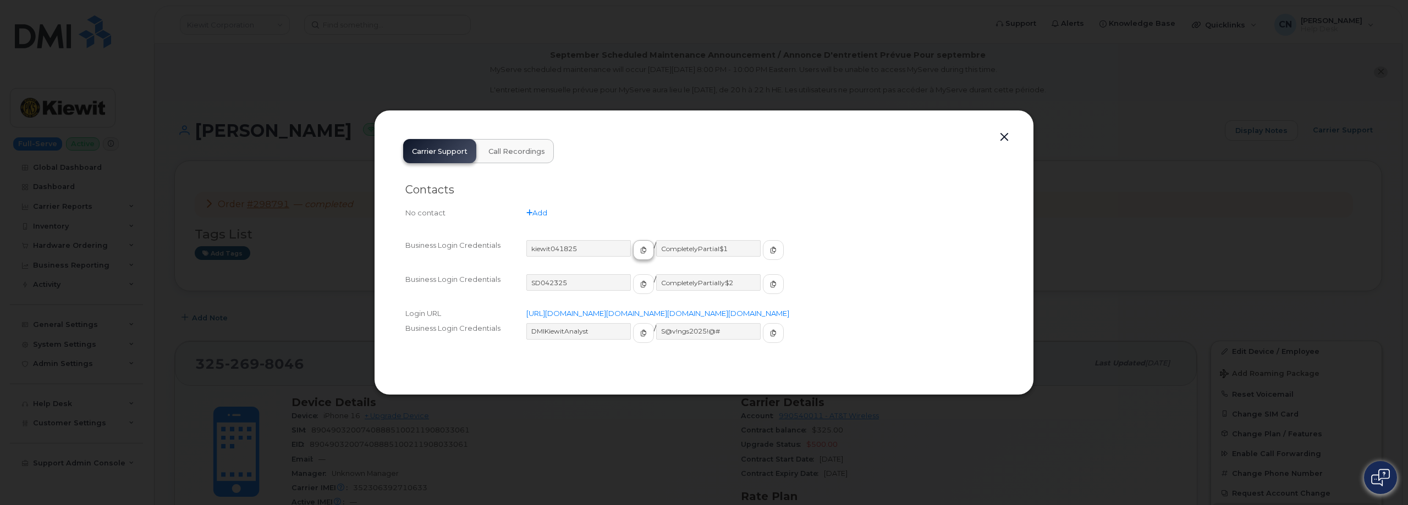 This screenshot has width=1408, height=505. Describe the element at coordinates (704, 190) in the screenshot. I see `h2: Contacts` at that location.